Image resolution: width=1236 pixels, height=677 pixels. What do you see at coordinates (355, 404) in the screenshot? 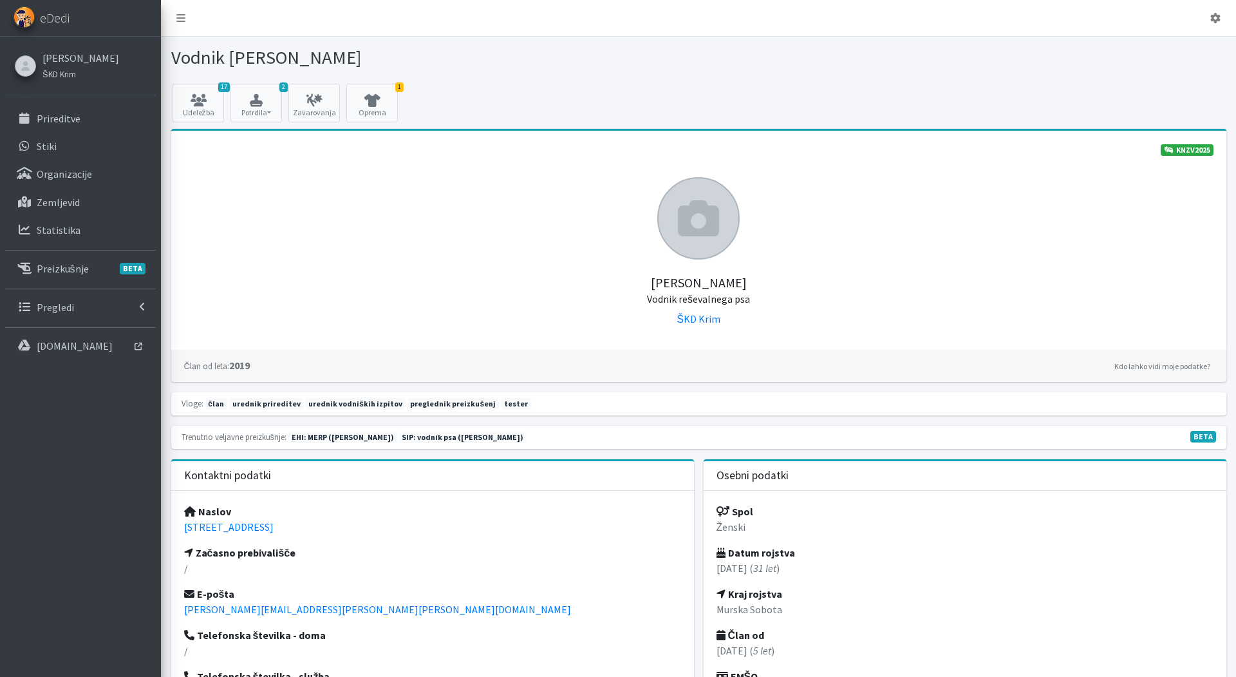
I see `span: urednik vodniških izpitov` at bounding box center [355, 404].